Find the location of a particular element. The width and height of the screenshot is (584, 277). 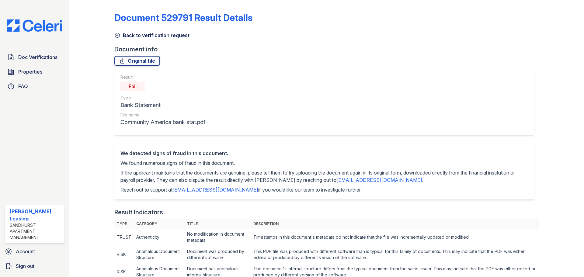

td: Anomalous Document Structure is located at coordinates (159, 254).